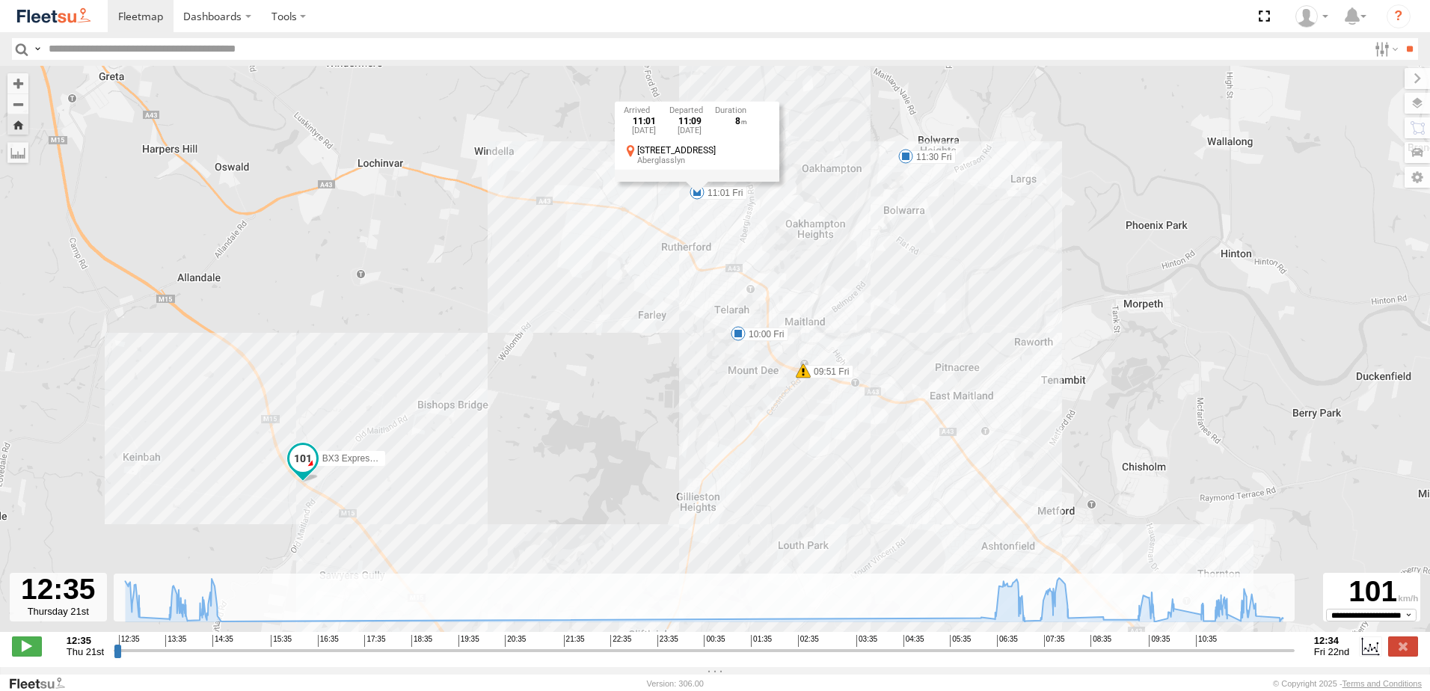  I want to click on img: fleetsu-logo-horizontal.svg, so click(54, 16).